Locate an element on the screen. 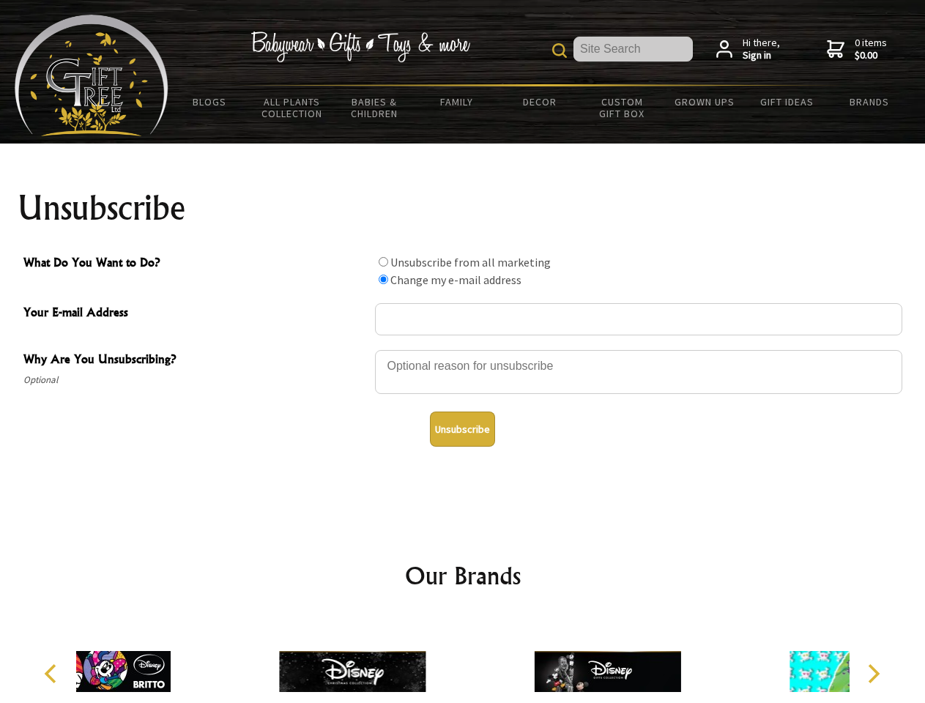 This screenshot has width=925, height=703. a: Babies & Children is located at coordinates (374, 108).